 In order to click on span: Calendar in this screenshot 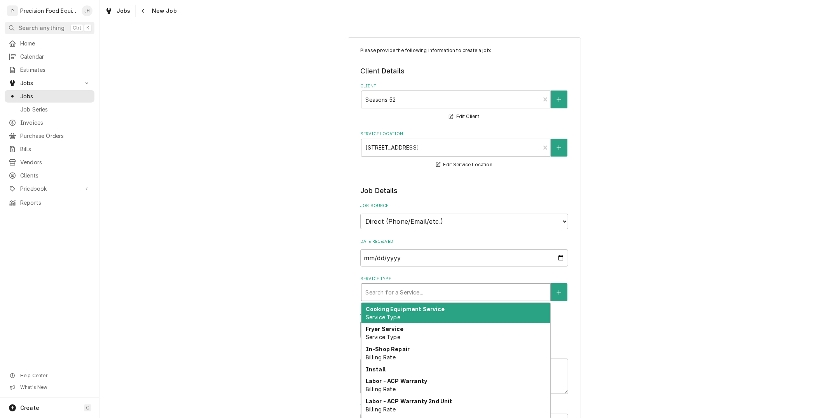, I will do `click(55, 57)`.